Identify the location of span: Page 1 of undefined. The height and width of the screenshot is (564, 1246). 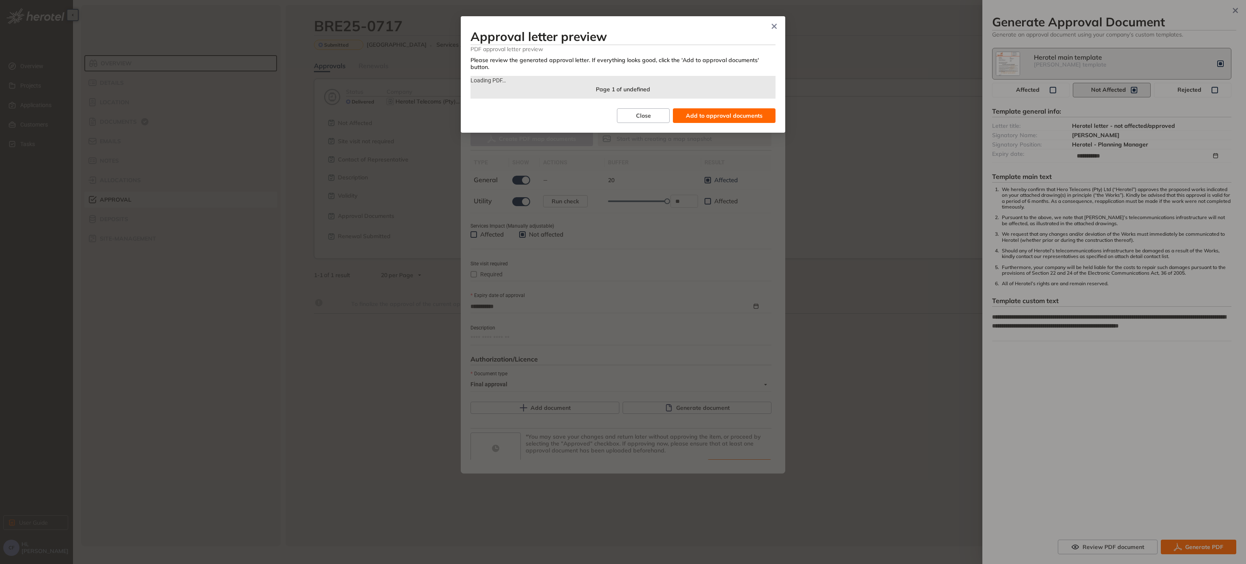
(623, 89).